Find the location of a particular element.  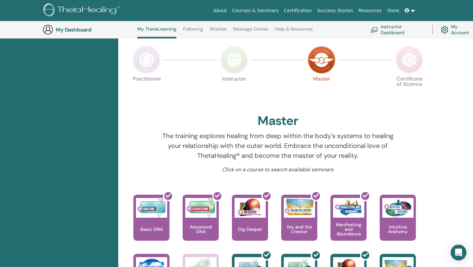

p: Intuitive Anatomy is located at coordinates (398, 229).